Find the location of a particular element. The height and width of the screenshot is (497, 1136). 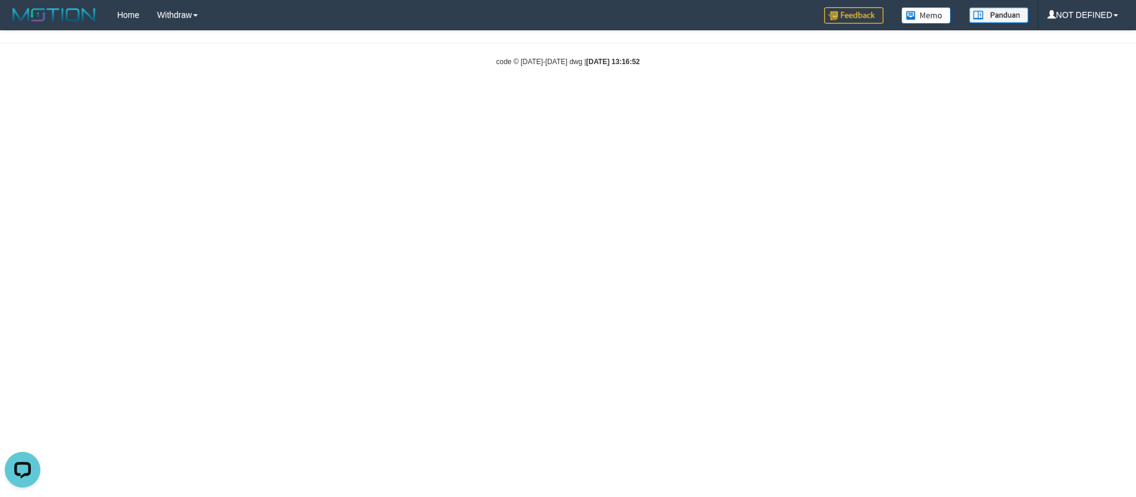

img: Feedback.jpg is located at coordinates (854, 15).